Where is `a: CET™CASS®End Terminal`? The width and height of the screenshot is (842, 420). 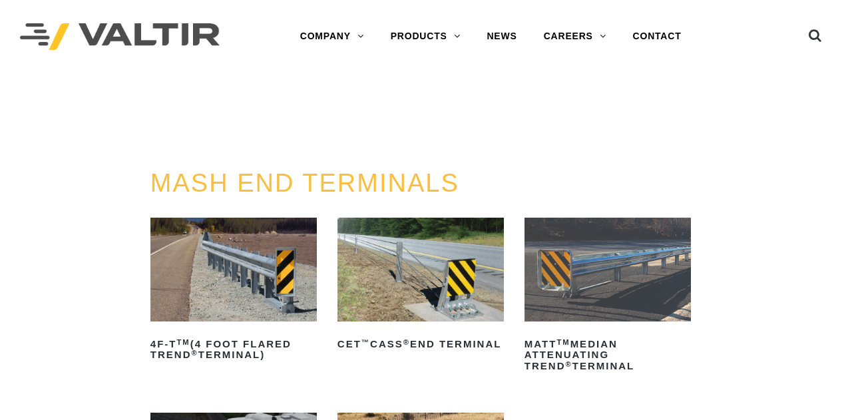
a: CET™CASS®End Terminal is located at coordinates (420, 286).